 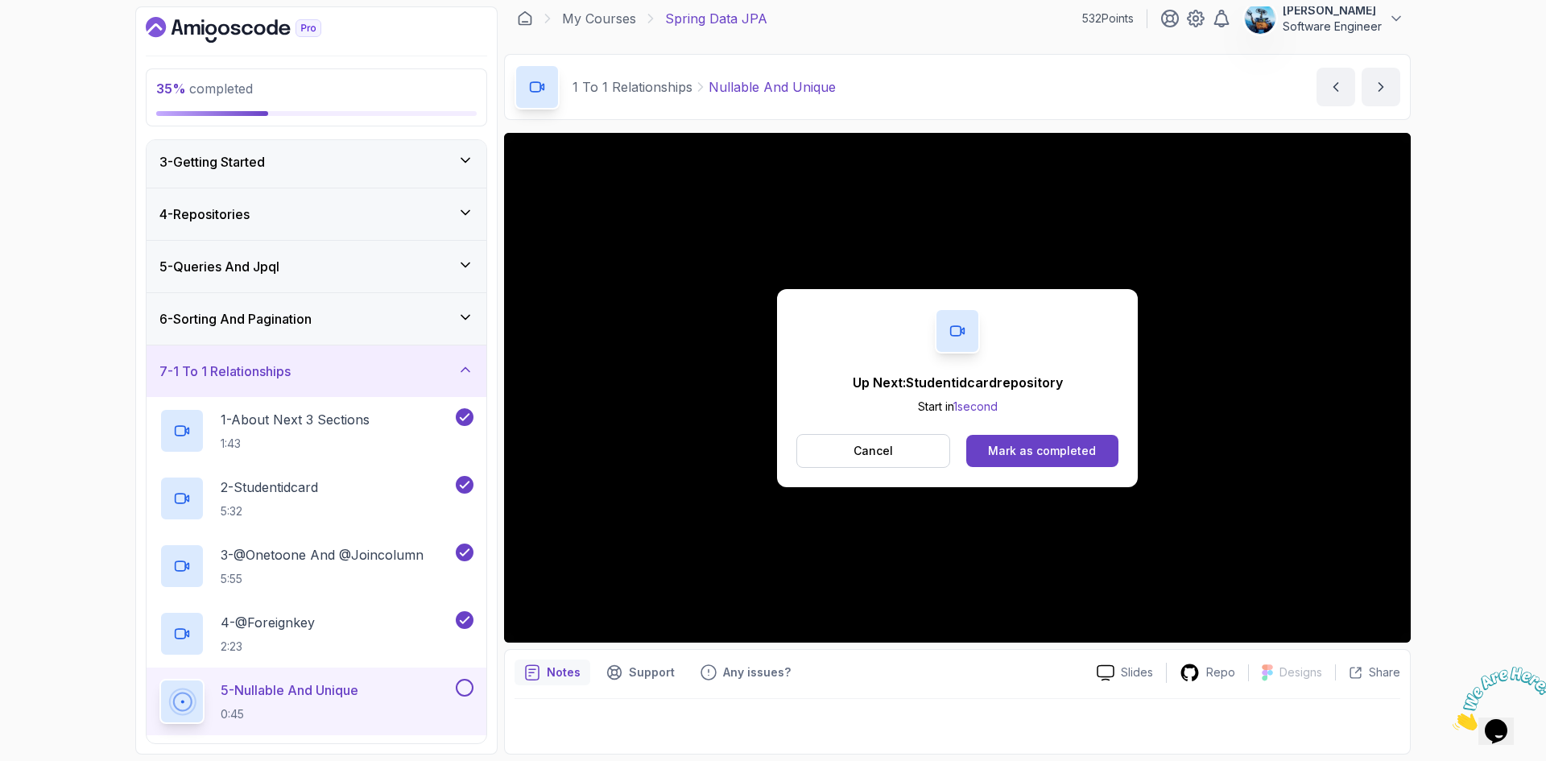 What do you see at coordinates (1042, 451) in the screenshot?
I see `div: Mark as completed` at bounding box center [1042, 451].